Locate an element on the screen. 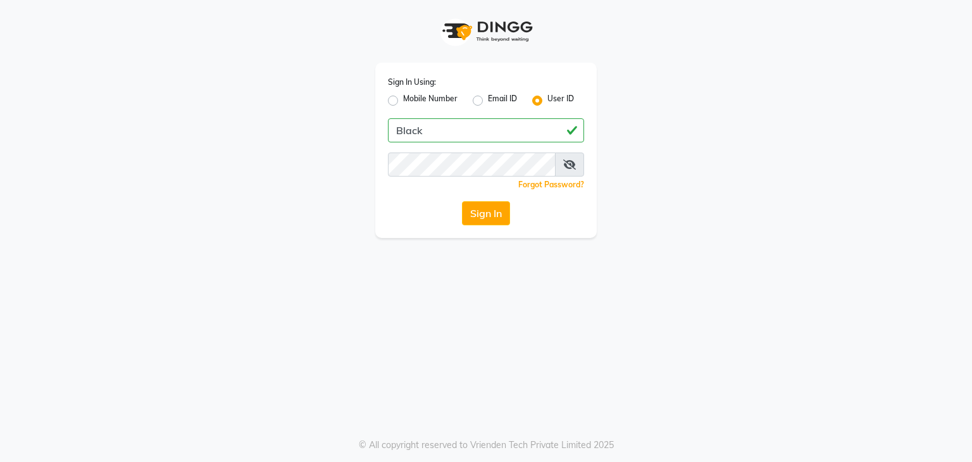 Image resolution: width=972 pixels, height=462 pixels. label: Mobile Number is located at coordinates (430, 101).